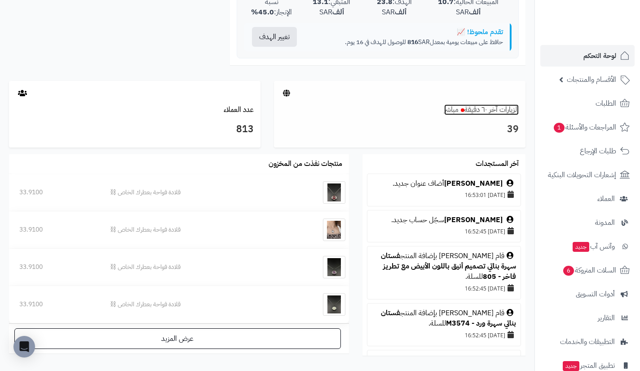 This screenshot has height=371, width=640. I want to click on a: وآتس آبجديد, so click(588, 246).